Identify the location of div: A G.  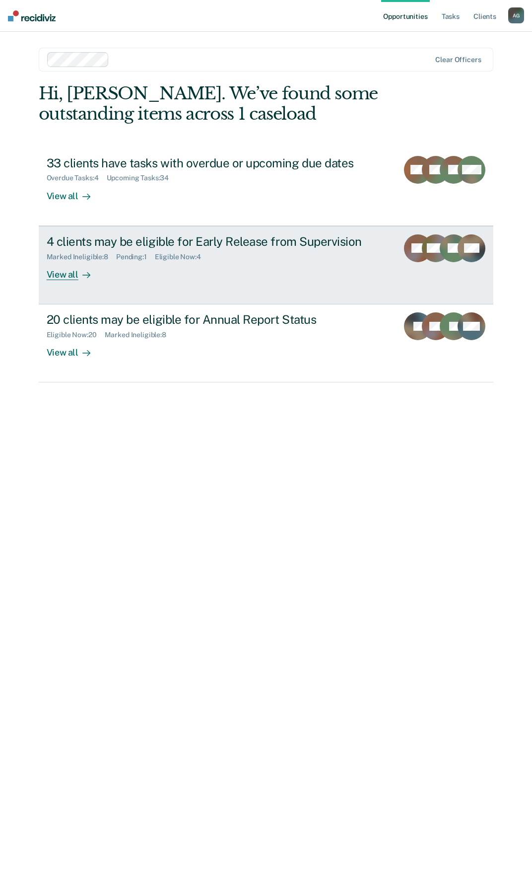
(516, 15).